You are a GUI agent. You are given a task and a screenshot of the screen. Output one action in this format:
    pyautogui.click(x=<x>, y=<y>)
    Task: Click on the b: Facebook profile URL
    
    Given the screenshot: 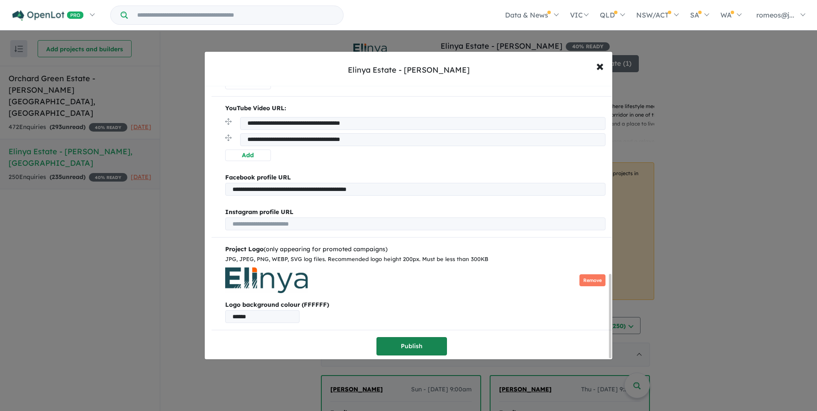 What is the action you would take?
    pyautogui.click(x=258, y=177)
    